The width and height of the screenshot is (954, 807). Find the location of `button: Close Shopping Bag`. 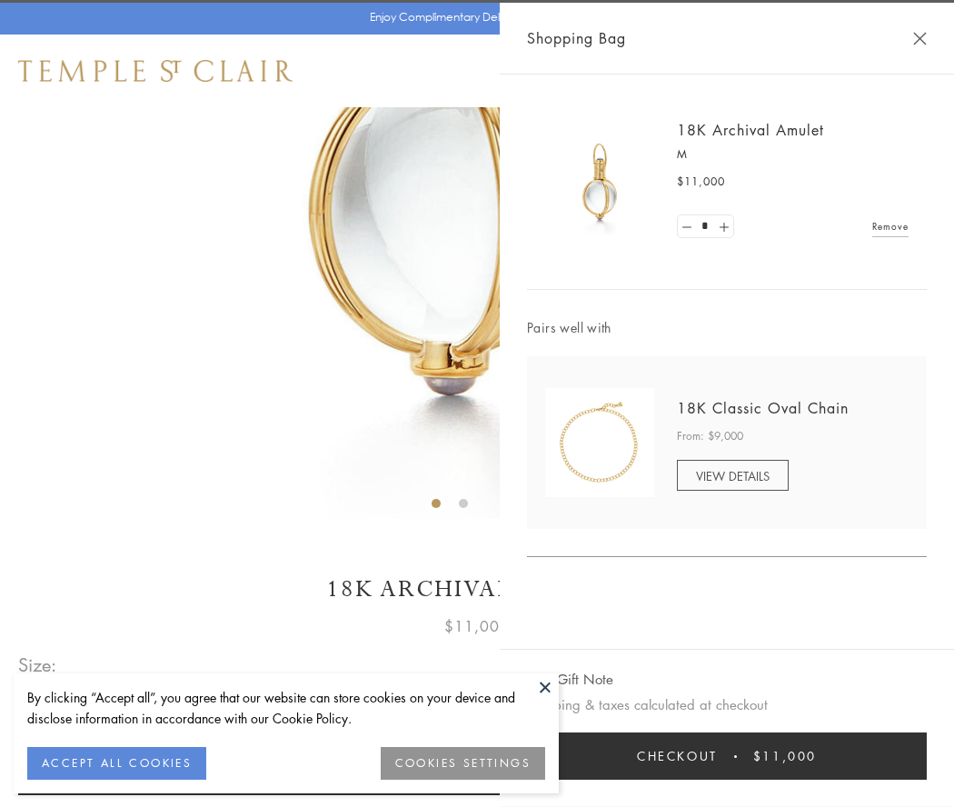

button: Close Shopping Bag is located at coordinates (920, 38).